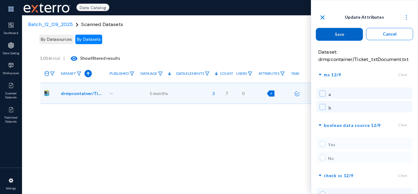 Image resolution: width=418 pixels, height=194 pixels. Describe the element at coordinates (46, 8) in the screenshot. I see `span: Exterro` at that location.